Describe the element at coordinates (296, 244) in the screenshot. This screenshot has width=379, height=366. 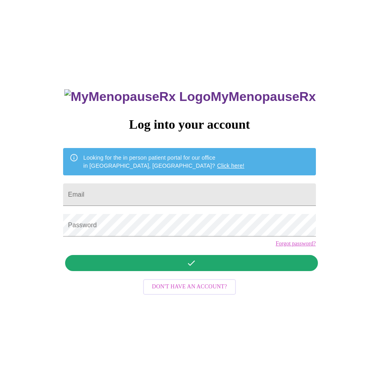
I see `a: Forgot password?` at that location.